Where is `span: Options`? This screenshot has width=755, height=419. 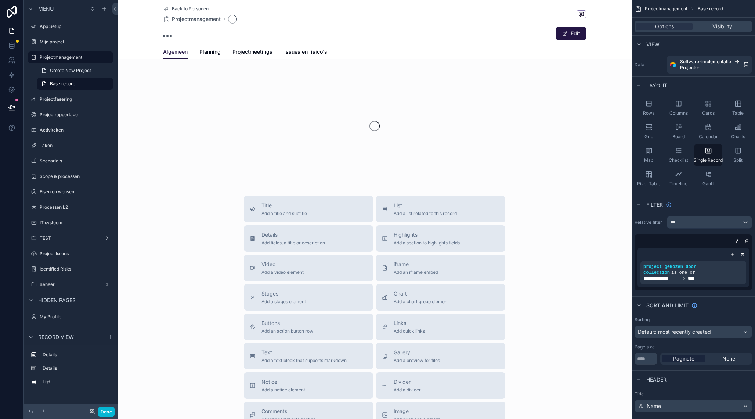
span: Options is located at coordinates (664, 26).